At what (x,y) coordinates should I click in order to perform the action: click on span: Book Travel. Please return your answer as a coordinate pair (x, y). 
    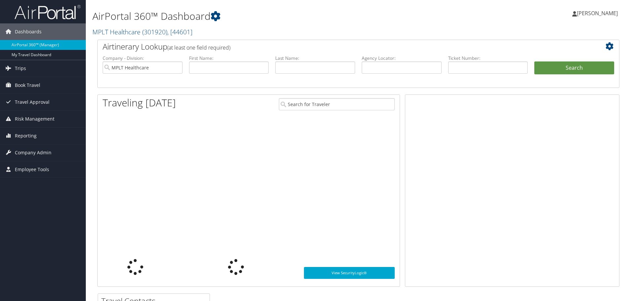
    Looking at the image, I should click on (27, 85).